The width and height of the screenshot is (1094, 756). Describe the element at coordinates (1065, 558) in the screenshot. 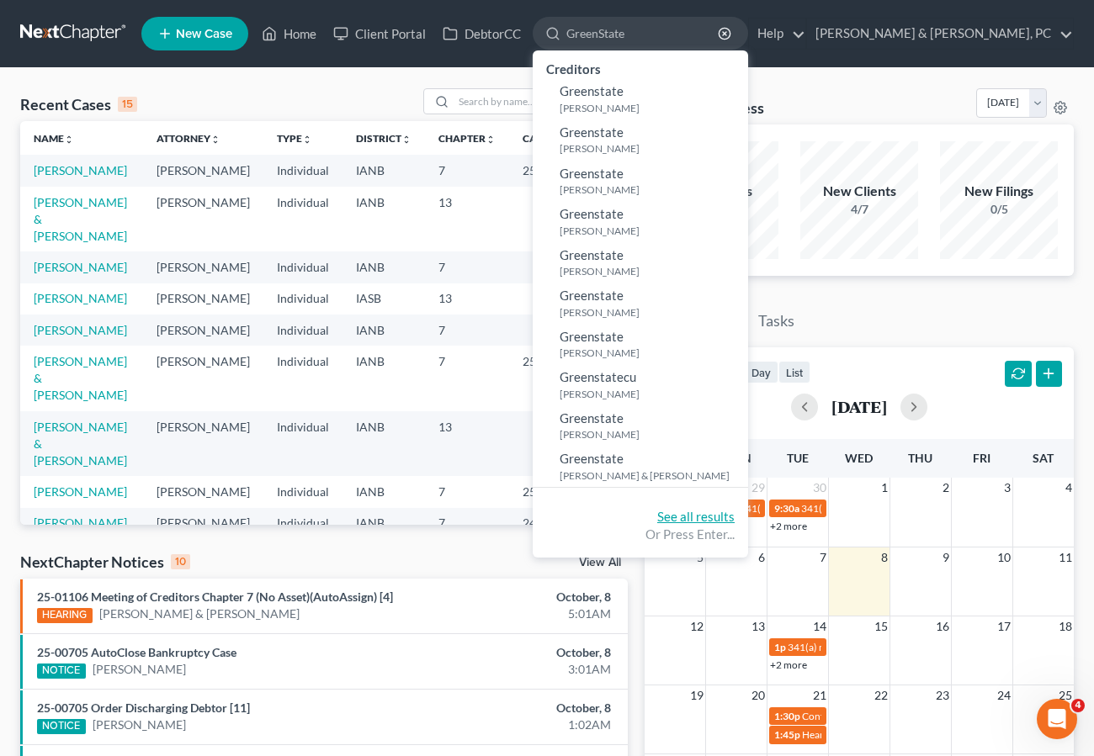

I see `span: 11` at that location.